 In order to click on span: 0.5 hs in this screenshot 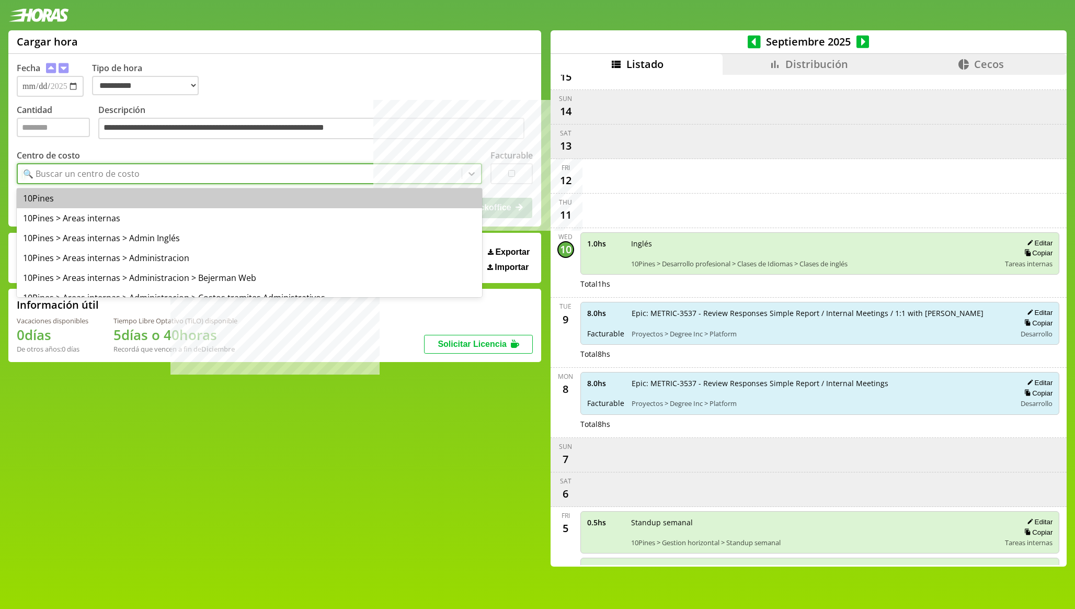, I will do `click(605, 522)`.